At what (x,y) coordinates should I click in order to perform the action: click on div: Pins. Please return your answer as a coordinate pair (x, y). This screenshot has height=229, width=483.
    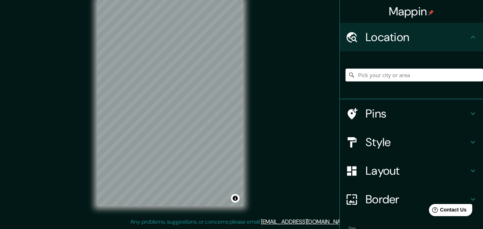
    Looking at the image, I should click on (411, 114).